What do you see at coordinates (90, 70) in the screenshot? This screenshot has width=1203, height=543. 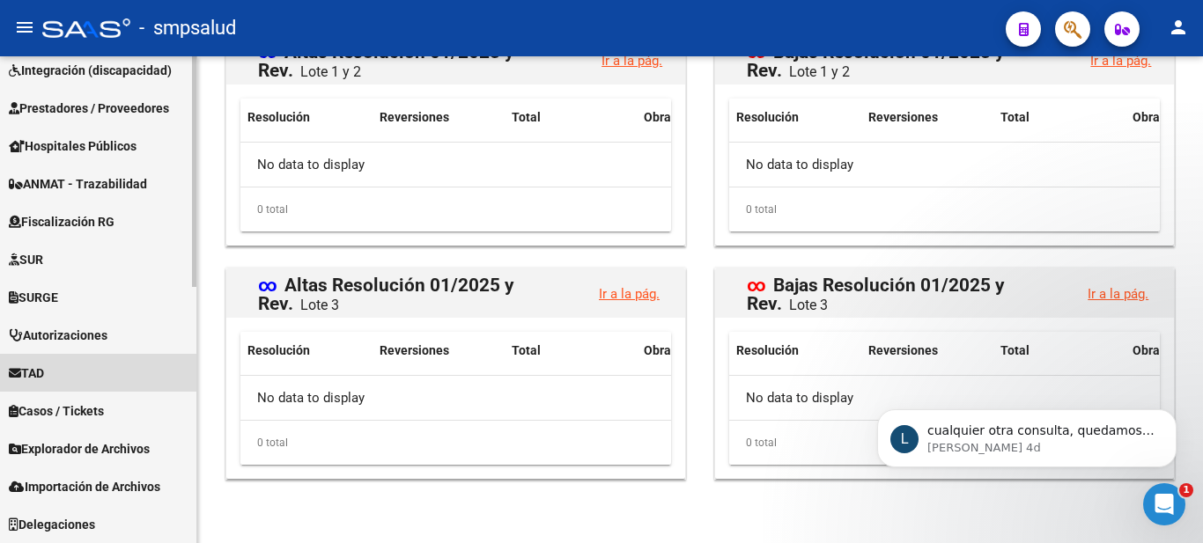 I see `span: Integración (discapacidad)` at bounding box center [90, 70].